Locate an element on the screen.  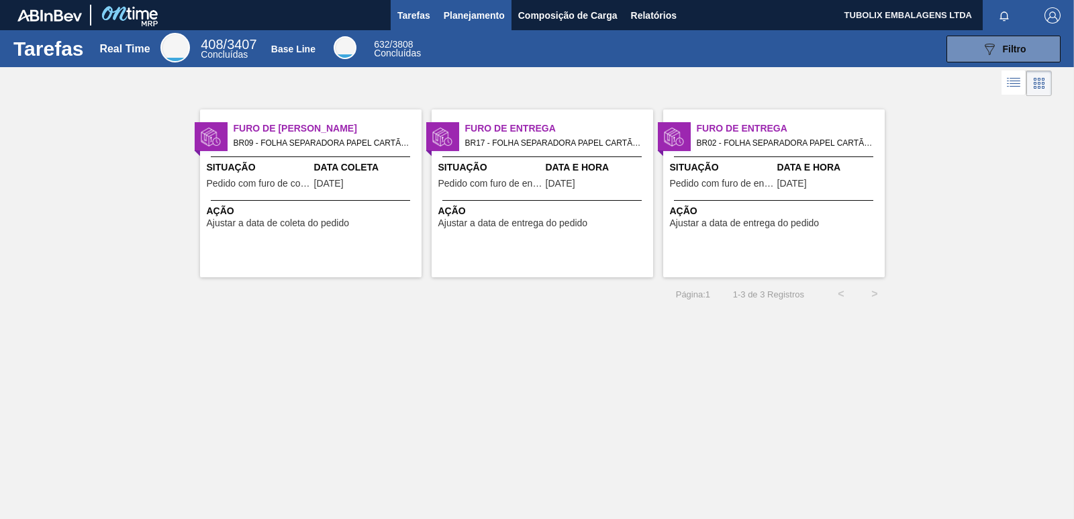
span: Página : 1 is located at coordinates (693, 294).